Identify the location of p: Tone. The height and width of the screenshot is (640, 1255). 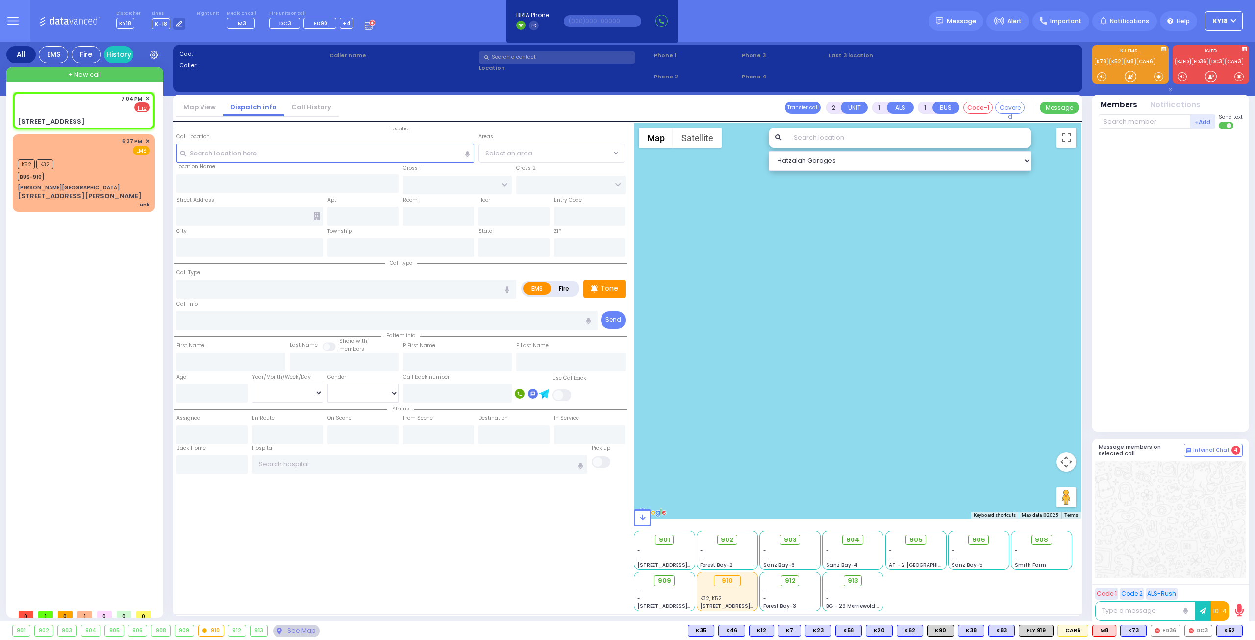
(609, 288).